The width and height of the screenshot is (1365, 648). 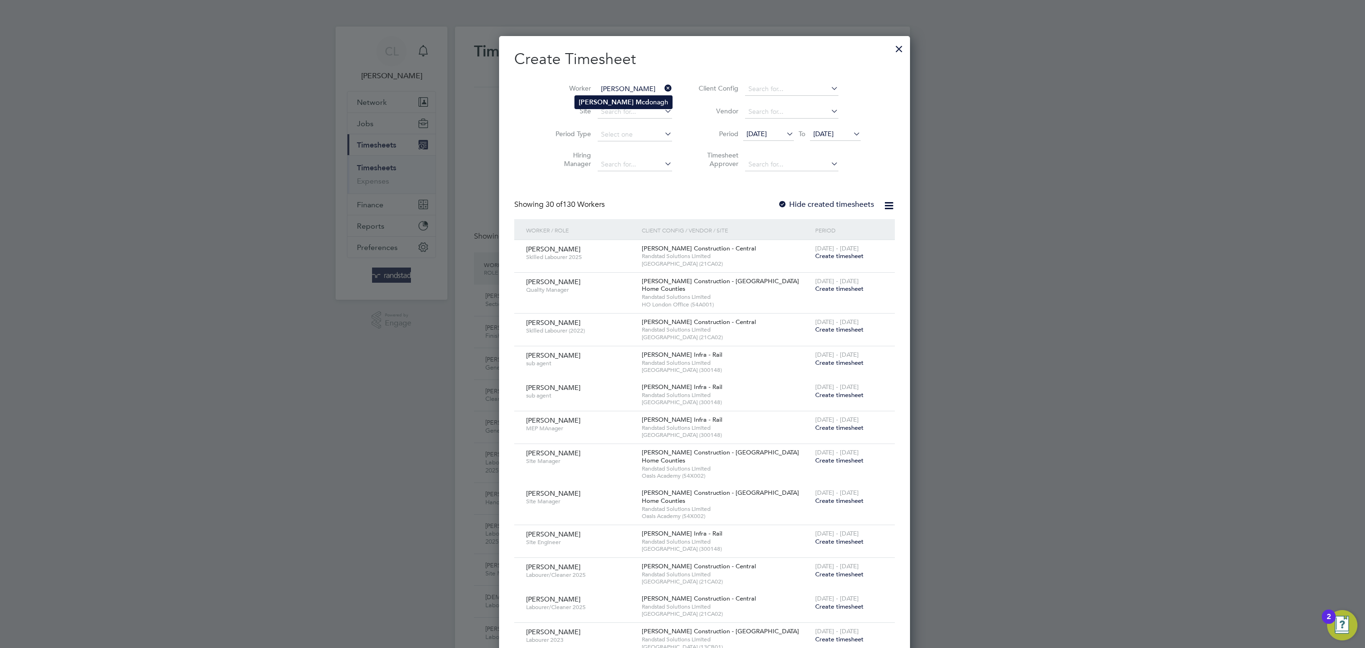 I want to click on span: sub agent, so click(x=580, y=395).